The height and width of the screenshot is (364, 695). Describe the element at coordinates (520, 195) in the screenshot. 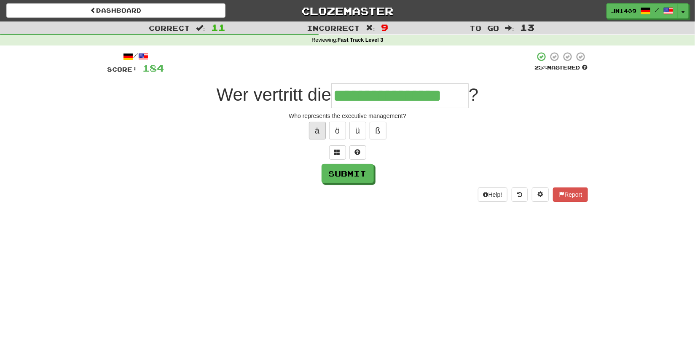

I see `button: Round history (alt+y)` at that location.